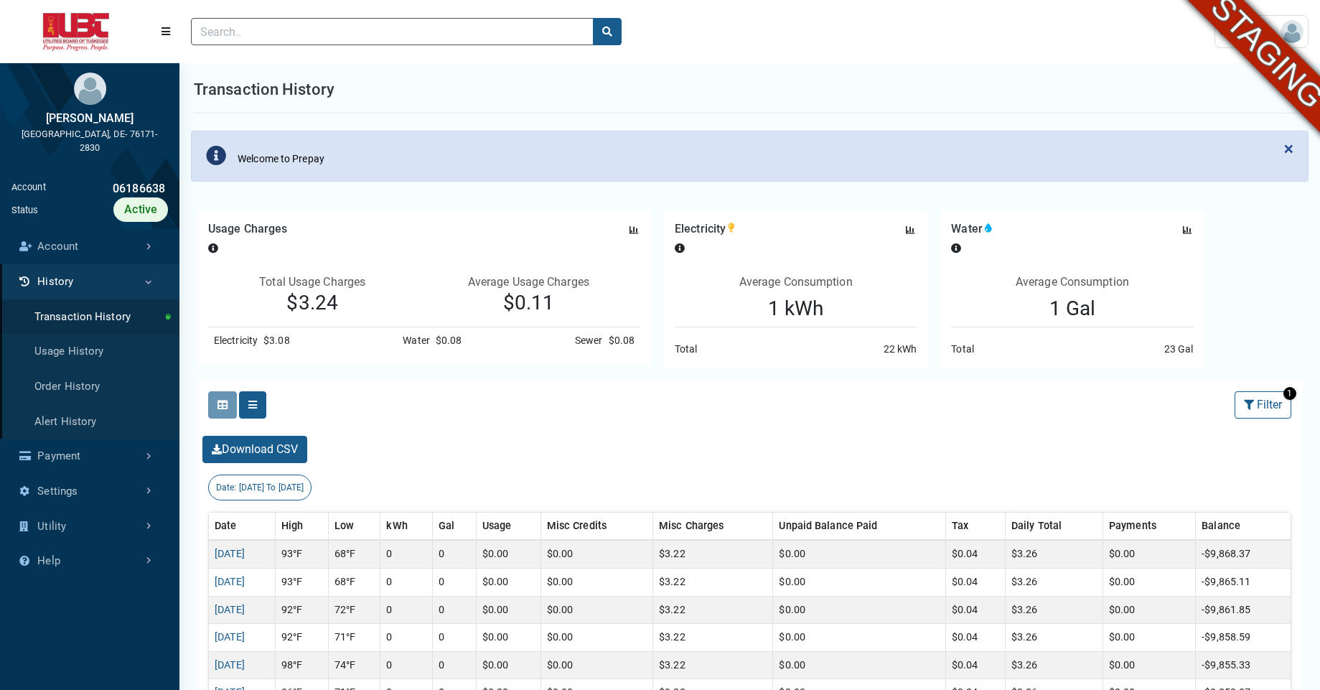 The width and height of the screenshot is (1320, 690). I want to click on div: Account, so click(29, 189).